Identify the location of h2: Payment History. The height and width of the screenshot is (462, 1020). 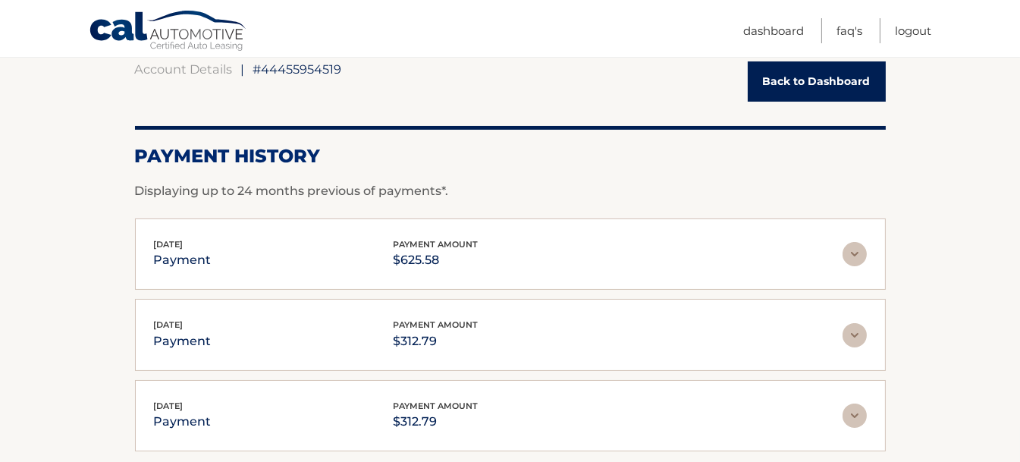
(510, 156).